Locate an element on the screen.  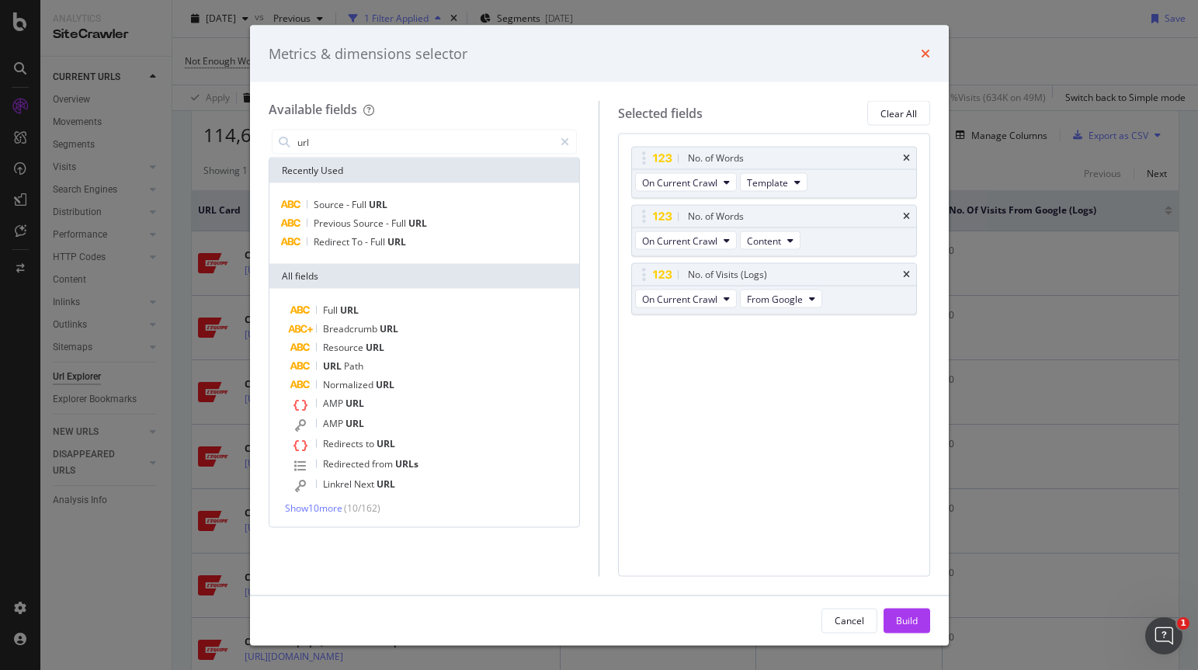
div: Available fields is located at coordinates (313, 109).